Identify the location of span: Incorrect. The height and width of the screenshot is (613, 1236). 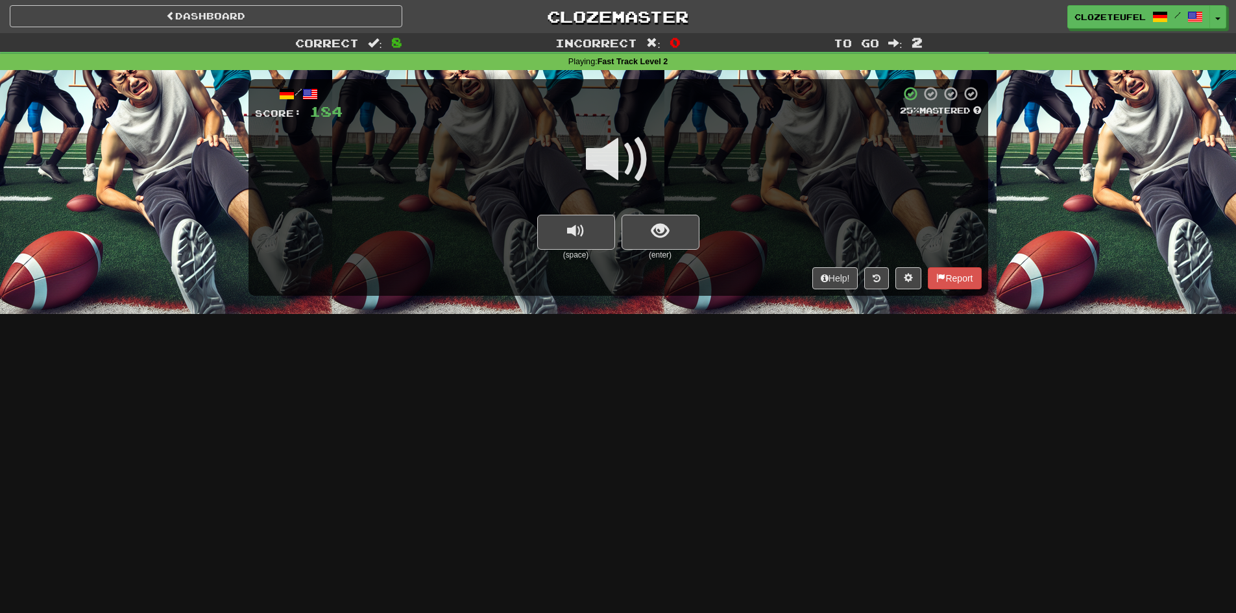
(596, 43).